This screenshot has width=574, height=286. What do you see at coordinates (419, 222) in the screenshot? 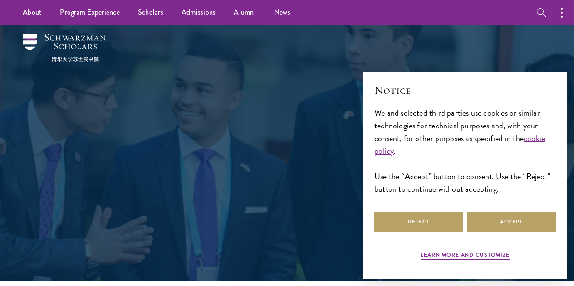
I see `button: Reject` at bounding box center [419, 222].